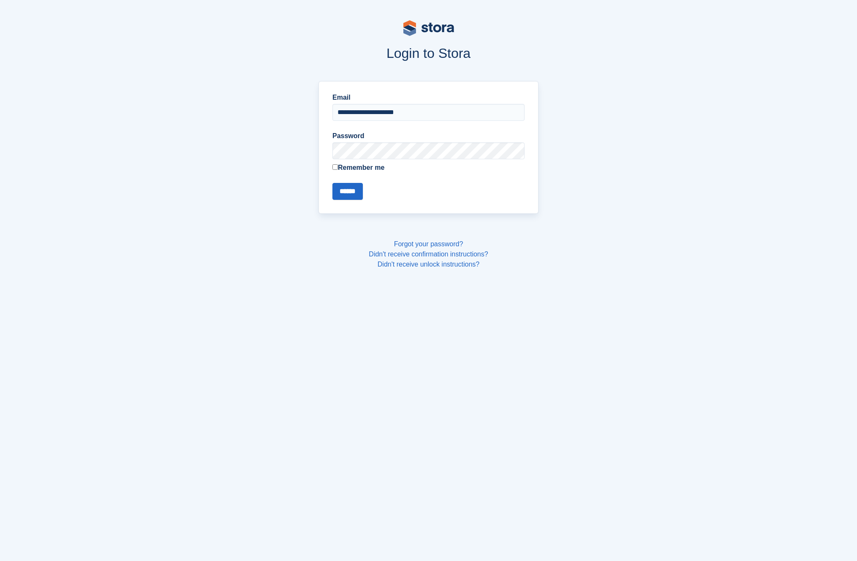 This screenshot has height=561, width=857. I want to click on h1: Login to Stora, so click(429, 53).